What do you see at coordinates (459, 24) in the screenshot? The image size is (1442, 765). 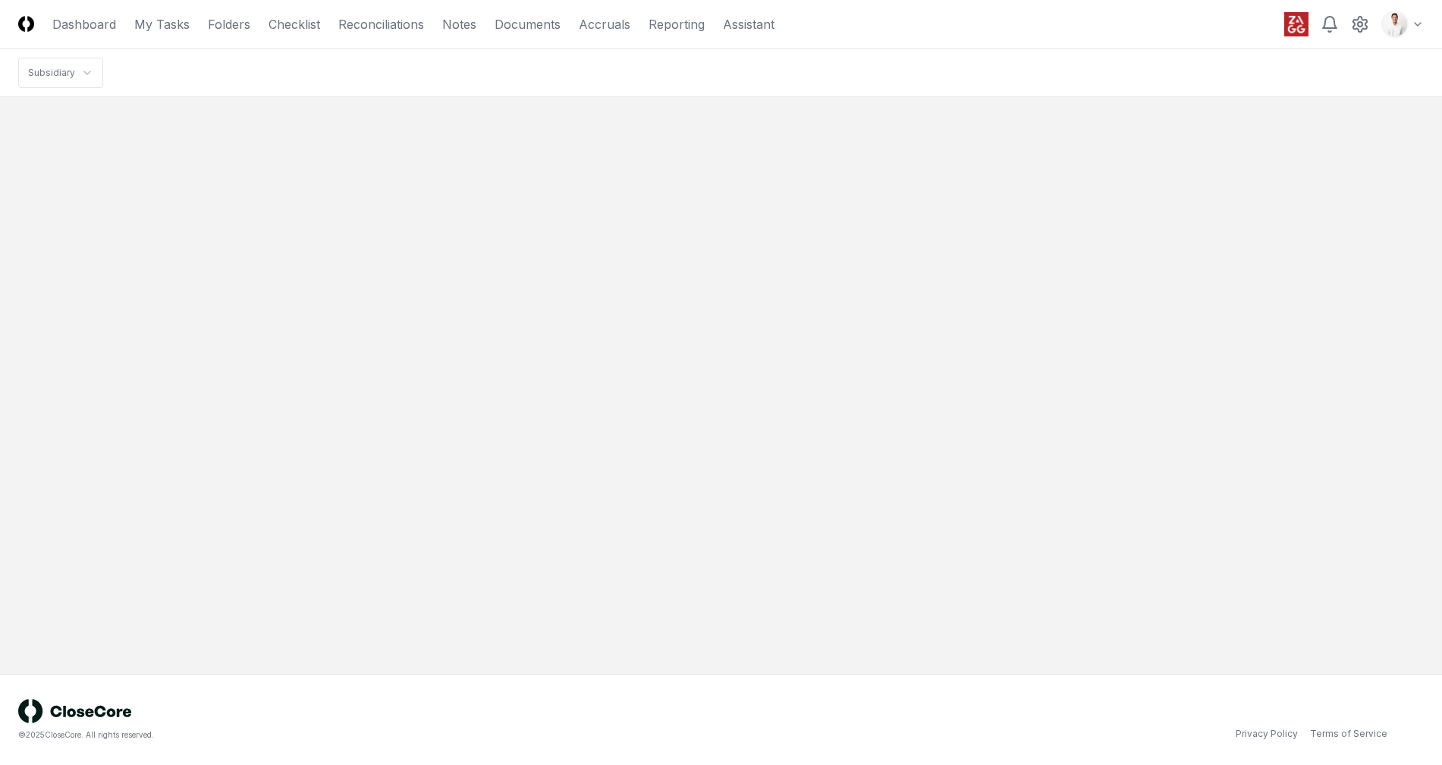 I see `a: Notes` at bounding box center [459, 24].